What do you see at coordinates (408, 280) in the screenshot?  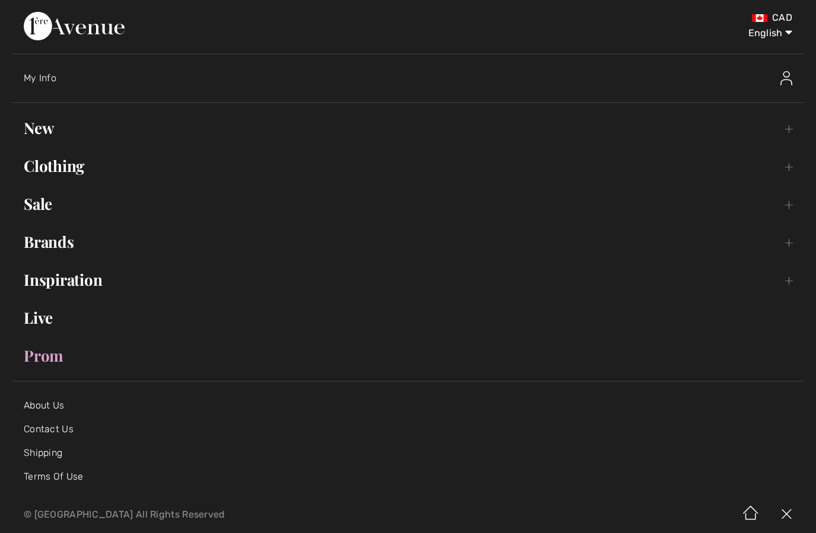 I see `a: Inspiration` at bounding box center [408, 280].